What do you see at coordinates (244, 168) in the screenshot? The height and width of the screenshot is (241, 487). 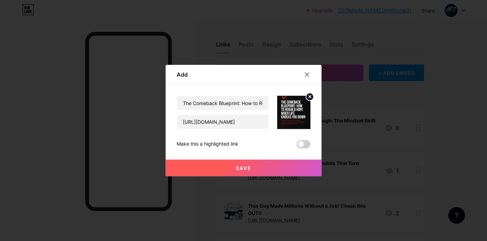 I see `span: Save` at bounding box center [244, 168].